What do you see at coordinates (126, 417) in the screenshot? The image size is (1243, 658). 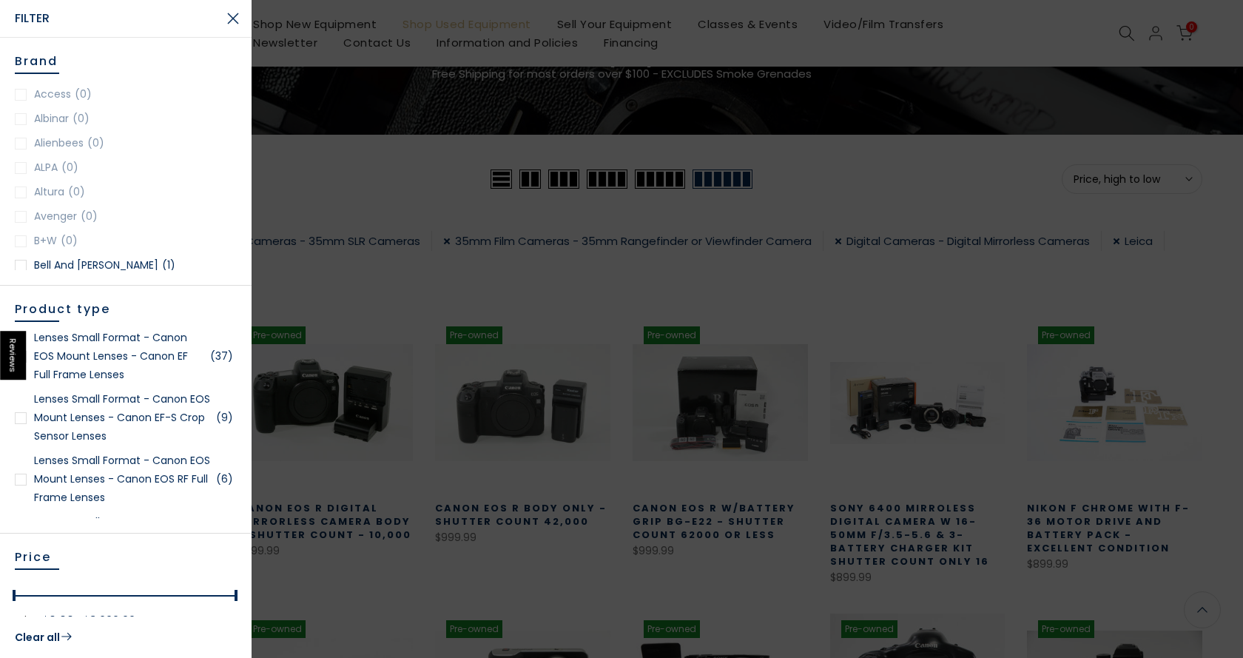 I see `a: Lenses Small Format - Canon EOS Mount Lenses - Canon EF-S Crop Sensor Lenses(9)` at bounding box center [126, 417].